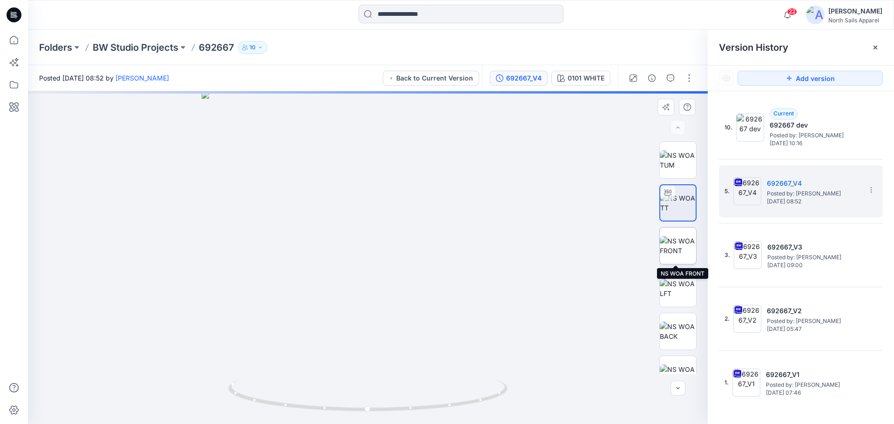  Describe the element at coordinates (252, 47) in the screenshot. I see `button: 10` at that location.